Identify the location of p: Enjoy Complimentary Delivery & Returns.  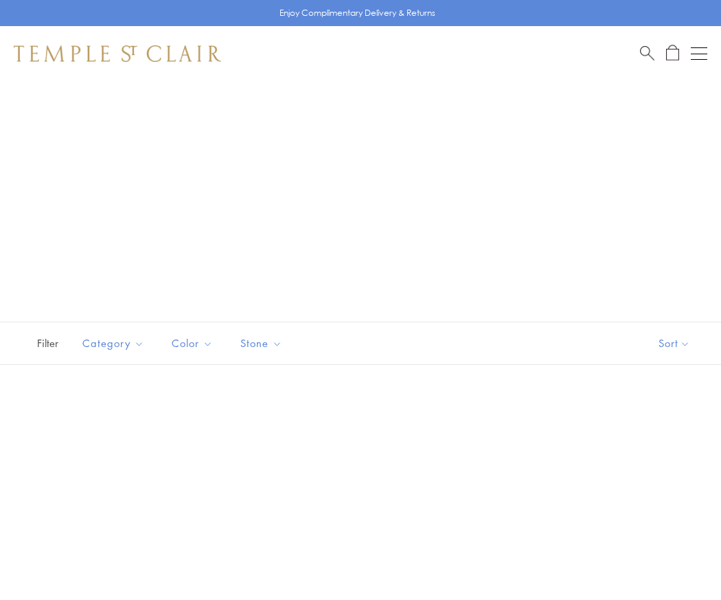
(357, 13).